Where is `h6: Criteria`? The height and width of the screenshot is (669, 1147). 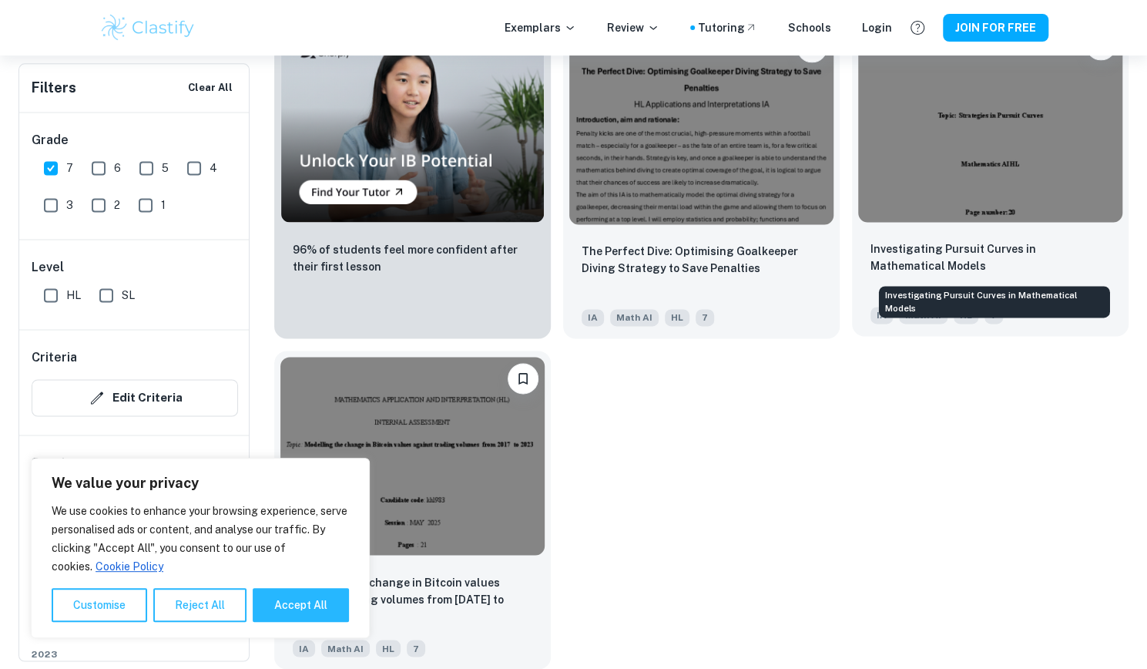 h6: Criteria is located at coordinates (54, 357).